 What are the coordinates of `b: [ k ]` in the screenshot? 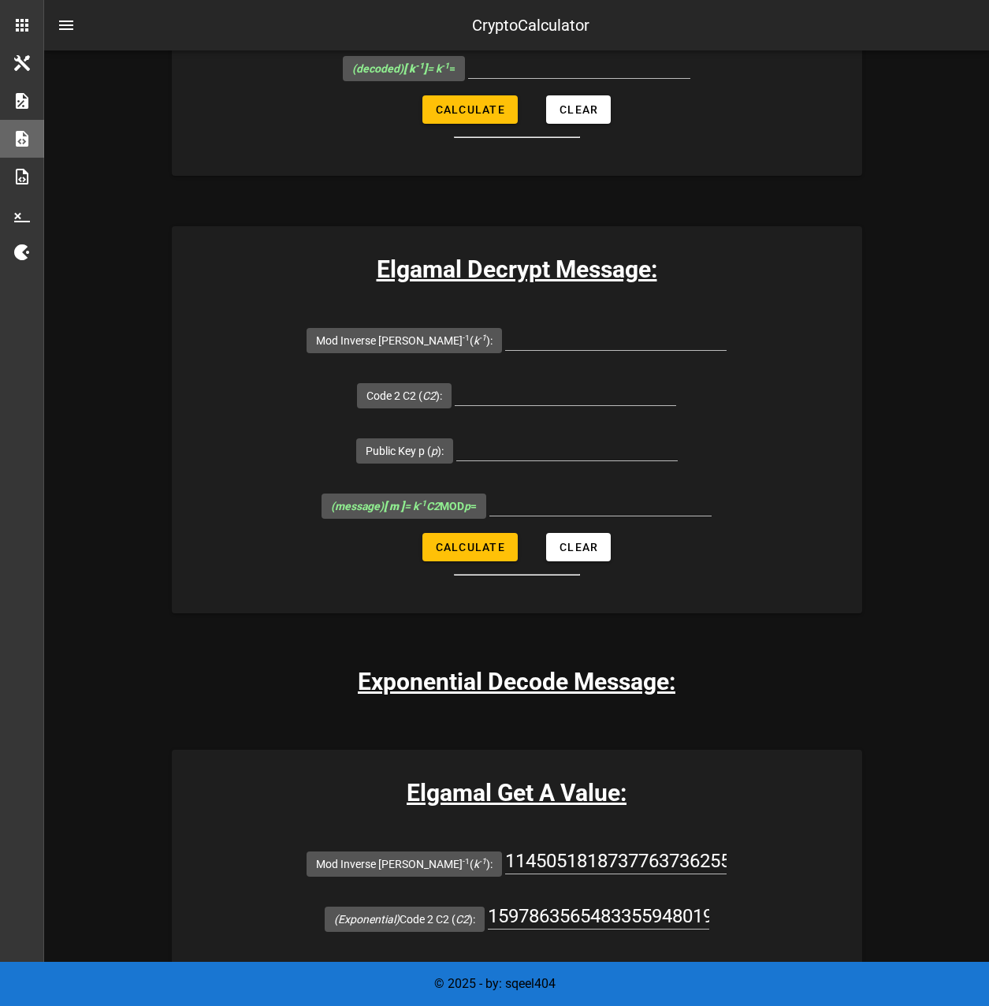 It's located at (415, 69).